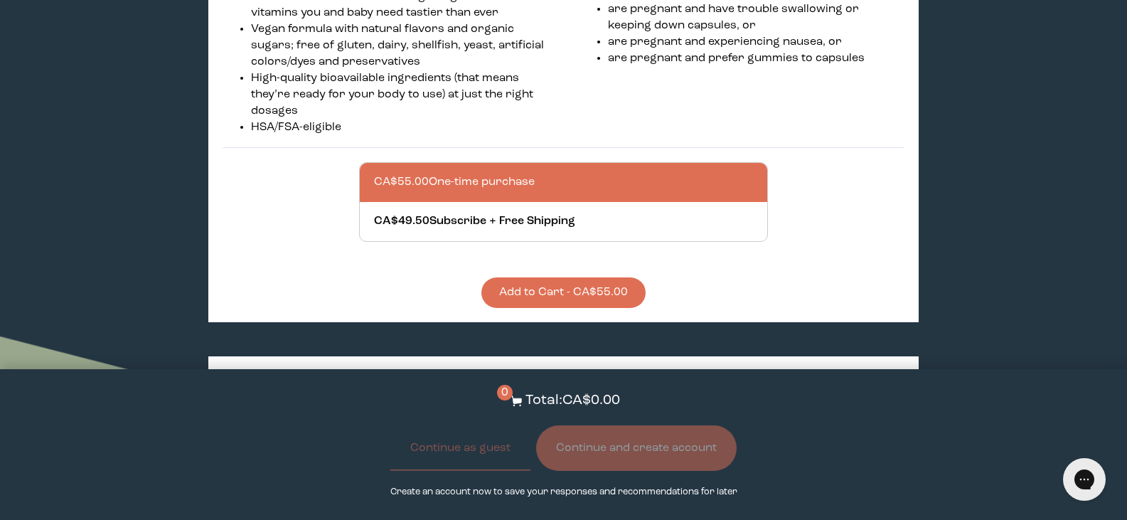 Image resolution: width=1127 pixels, height=520 pixels. Describe the element at coordinates (28, 26) in the screenshot. I see `button: Gorgias live chat` at that location.